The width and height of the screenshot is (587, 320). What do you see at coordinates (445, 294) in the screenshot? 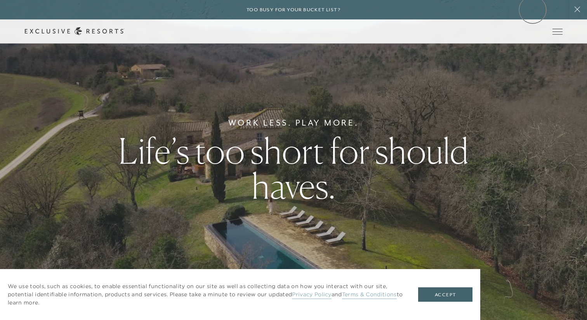
I see `button: Accept` at bounding box center [445, 294].